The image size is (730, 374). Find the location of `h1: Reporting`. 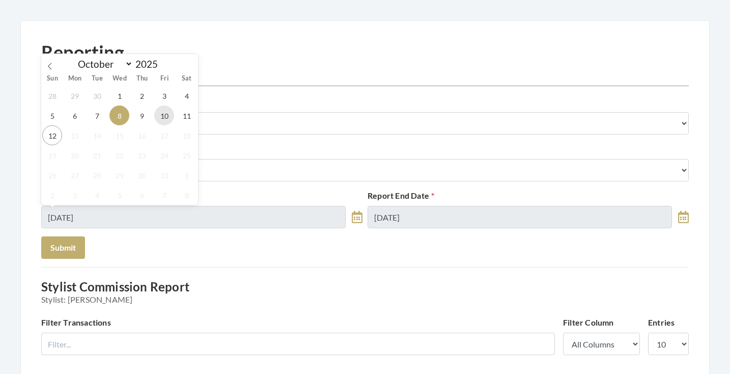

h1: Reporting is located at coordinates (82, 52).